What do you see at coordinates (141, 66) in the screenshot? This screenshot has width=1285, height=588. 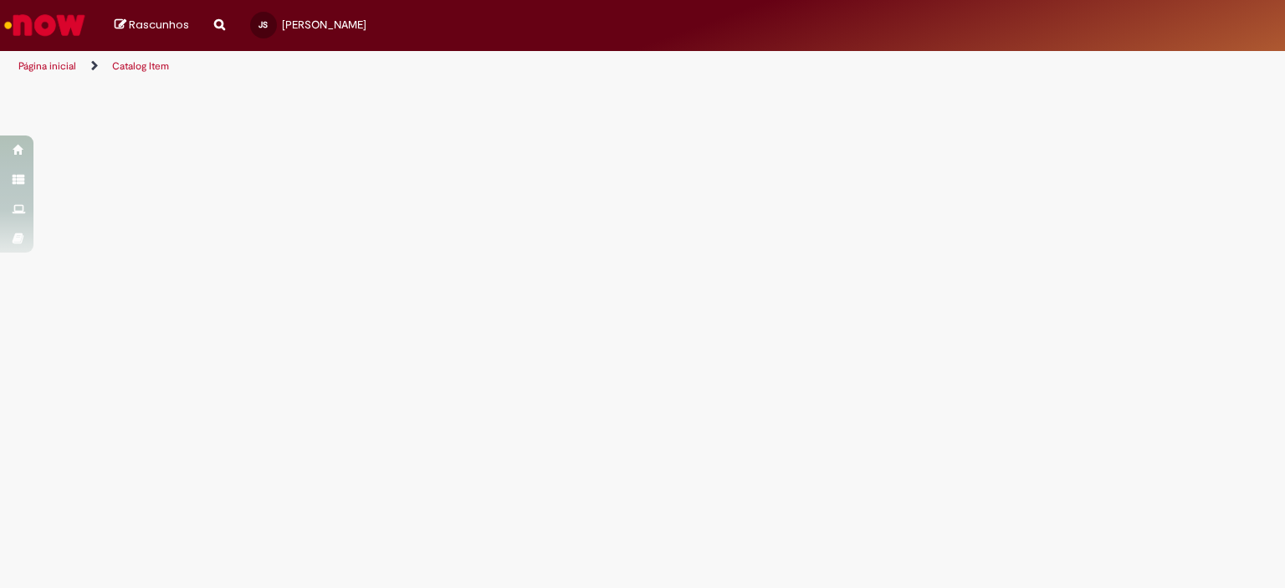 I see `a: Catalog Item` at bounding box center [141, 66].